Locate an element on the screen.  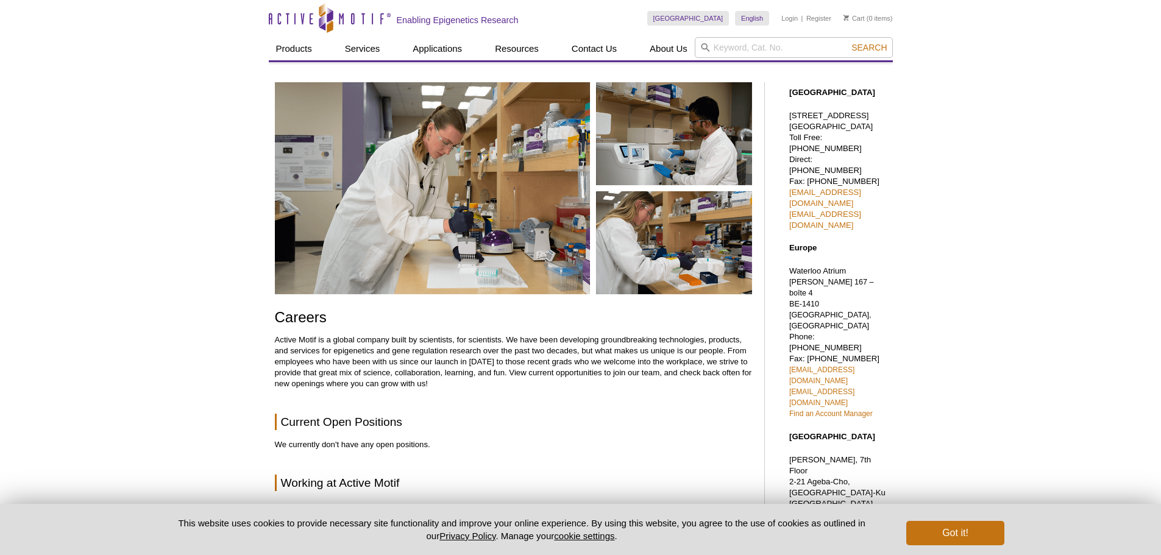
h1: Careers is located at coordinates (513, 318).